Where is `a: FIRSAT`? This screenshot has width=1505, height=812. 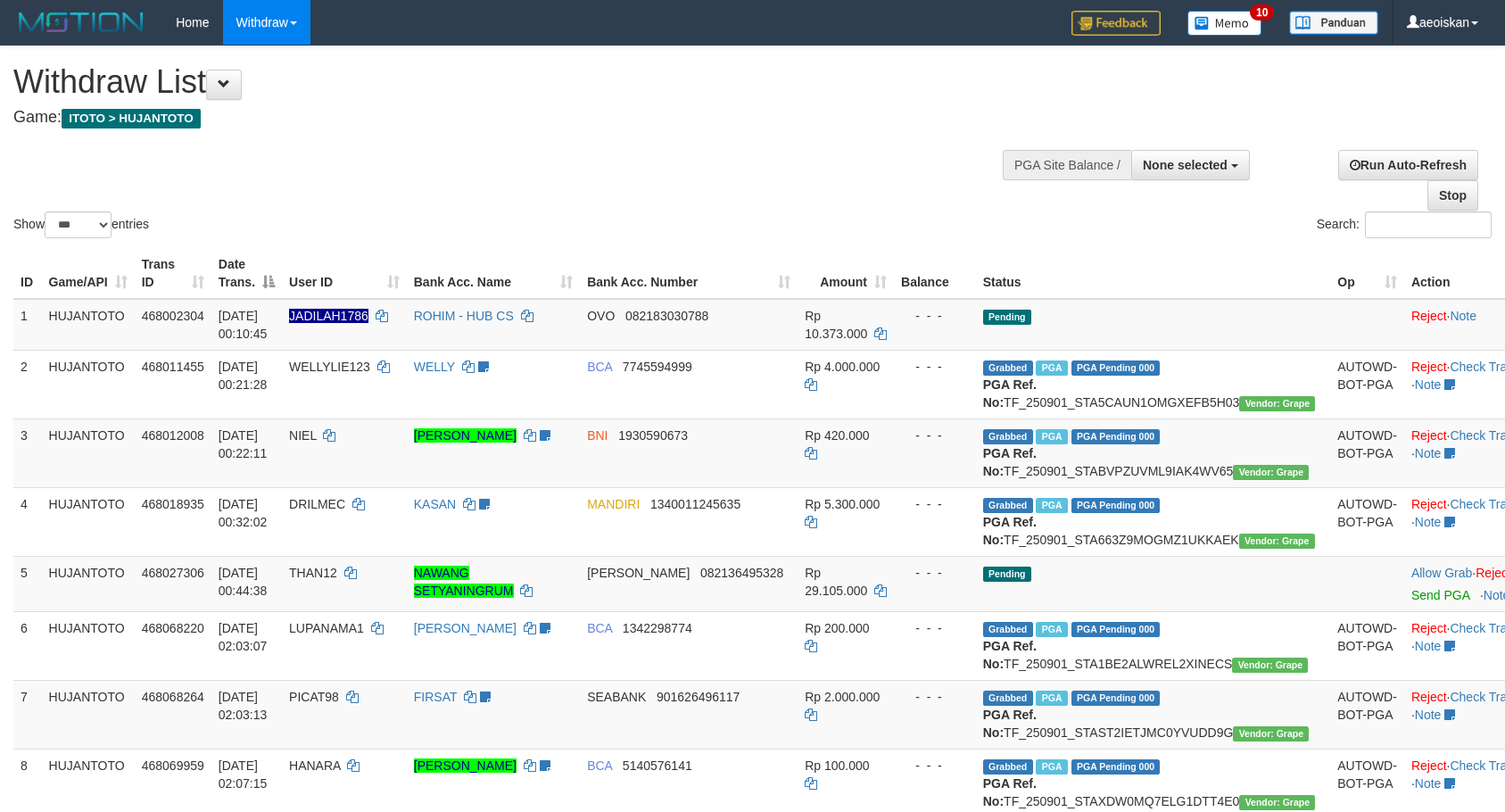
a: FIRSAT is located at coordinates (435, 697).